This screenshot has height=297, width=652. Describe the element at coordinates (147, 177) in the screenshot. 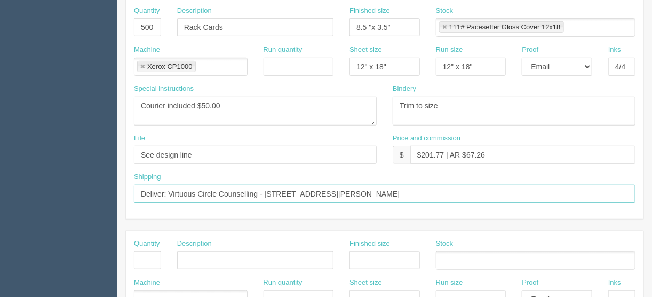

I see `label: Shipping` at that location.